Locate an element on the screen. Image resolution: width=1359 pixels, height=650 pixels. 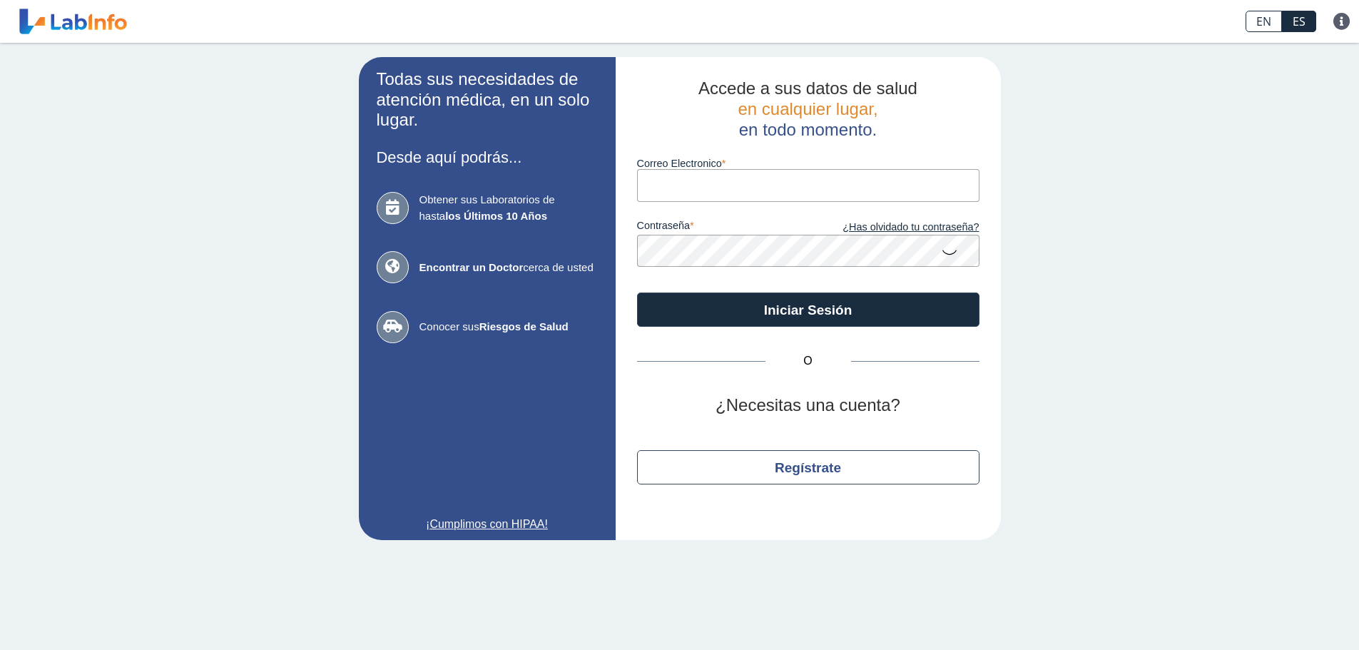
span: cerca de usted is located at coordinates (509, 268).